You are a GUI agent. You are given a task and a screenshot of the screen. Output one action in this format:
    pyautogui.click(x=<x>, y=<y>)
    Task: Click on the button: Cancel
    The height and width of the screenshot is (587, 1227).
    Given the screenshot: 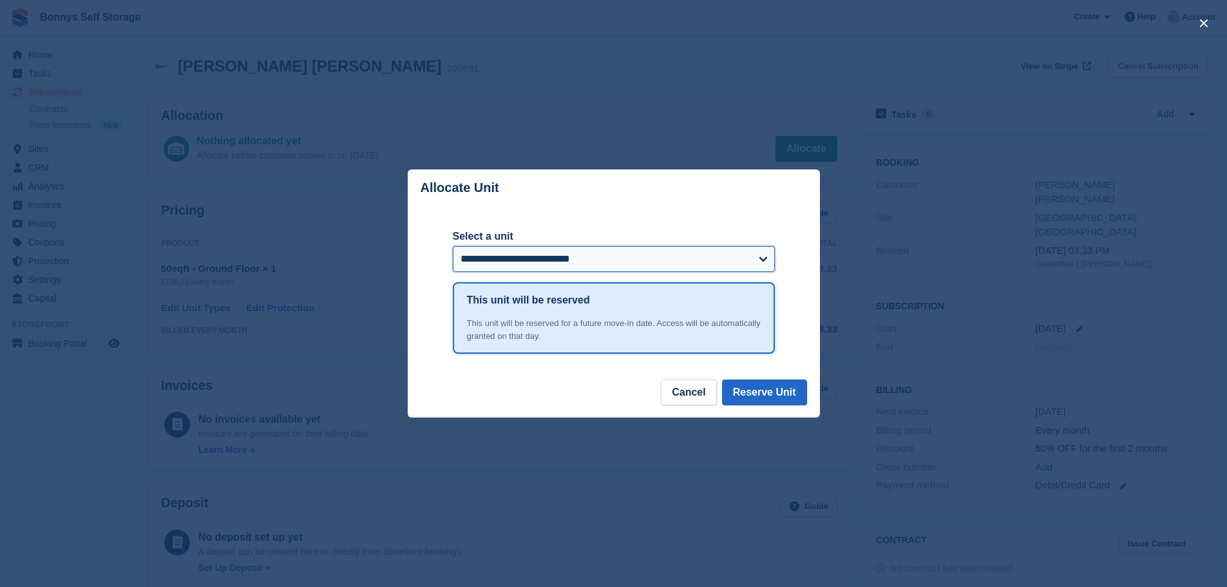 What is the action you would take?
    pyautogui.click(x=689, y=392)
    